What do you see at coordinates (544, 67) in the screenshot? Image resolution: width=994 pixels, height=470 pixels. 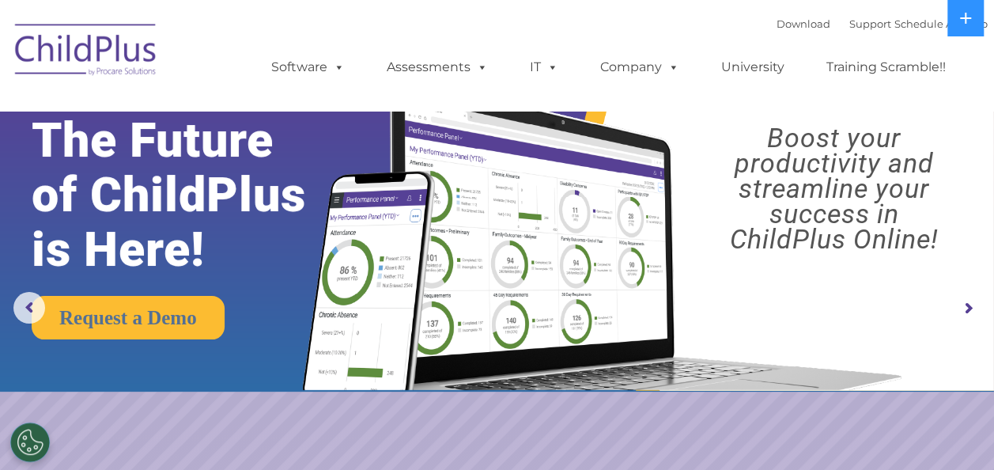 I see `a: IT` at bounding box center [544, 67].